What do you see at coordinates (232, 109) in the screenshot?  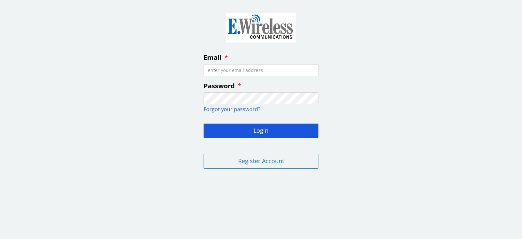 I see `span: Forgot your password?` at bounding box center [232, 109].